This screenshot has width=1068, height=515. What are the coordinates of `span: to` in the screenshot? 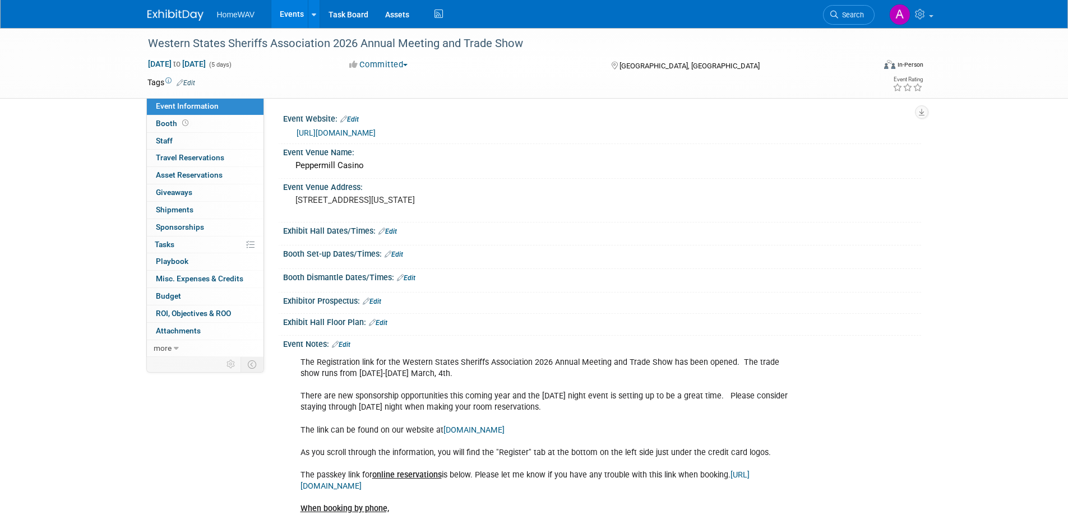 It's located at (177, 64).